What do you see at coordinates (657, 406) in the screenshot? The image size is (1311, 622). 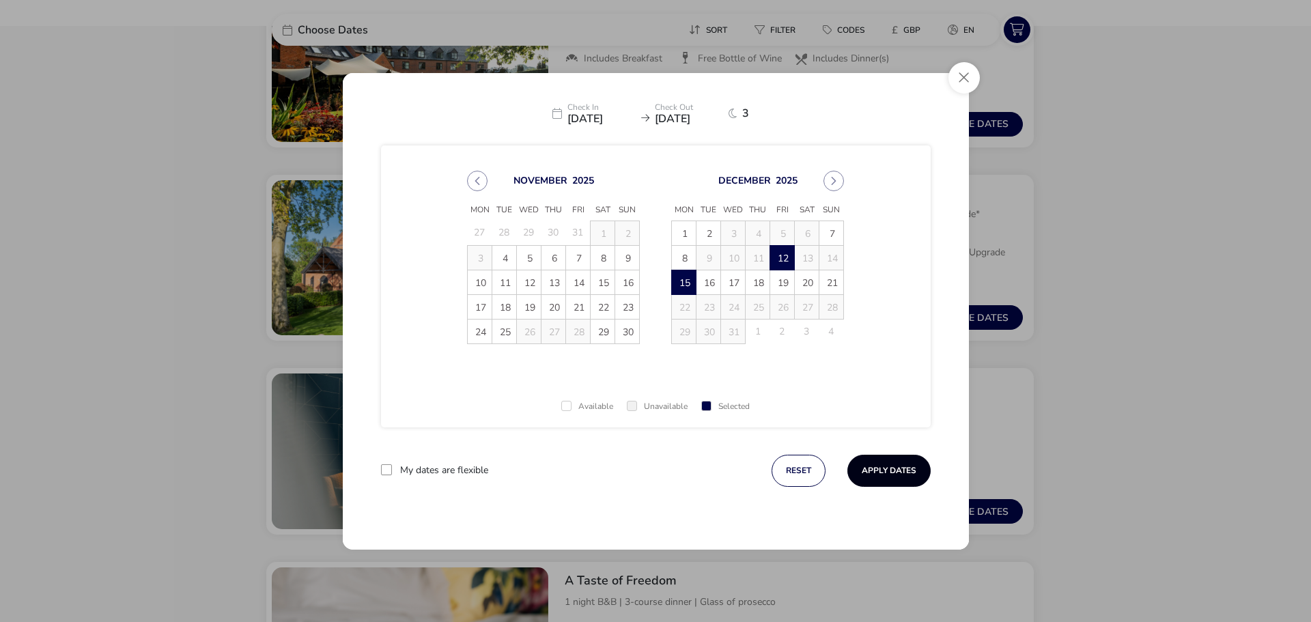 I see `div: Unavailable` at bounding box center [657, 406].